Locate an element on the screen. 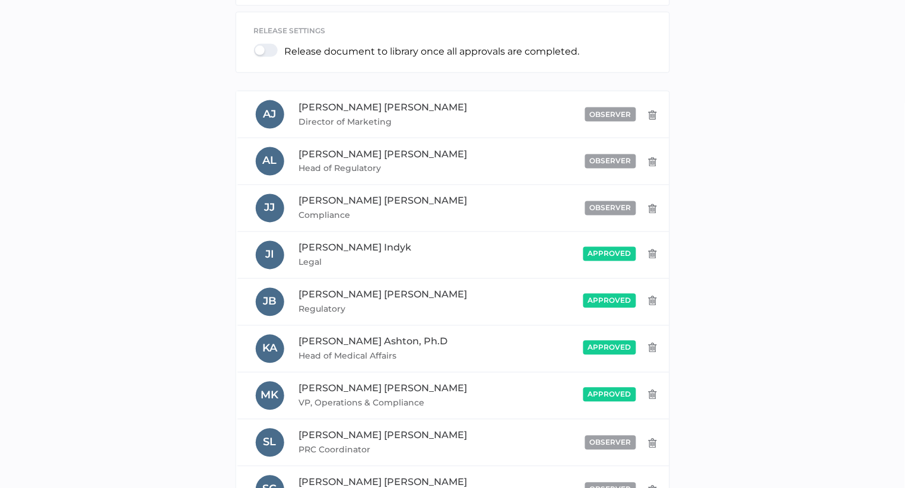 The image size is (905, 488). span: Compliance is located at coordinates (389, 215).